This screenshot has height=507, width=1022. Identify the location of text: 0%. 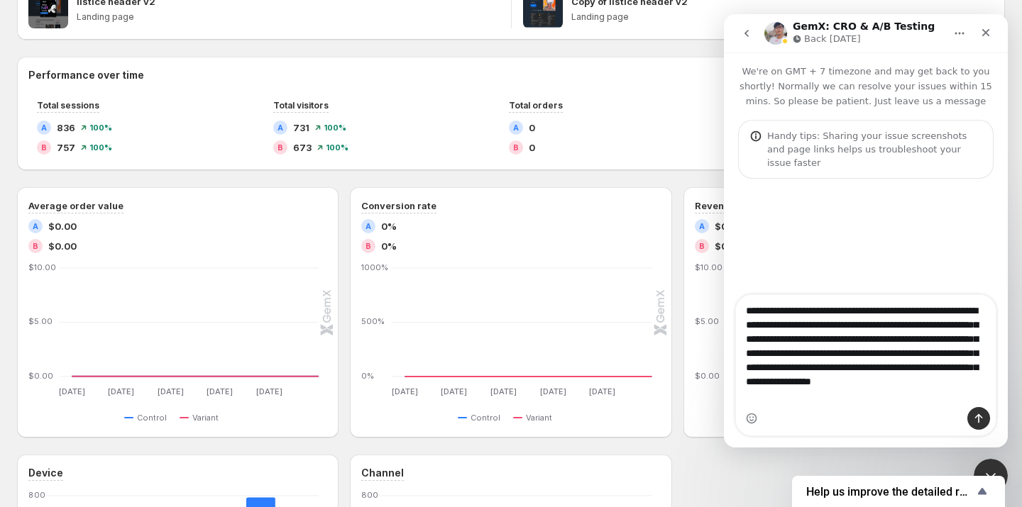
(368, 376).